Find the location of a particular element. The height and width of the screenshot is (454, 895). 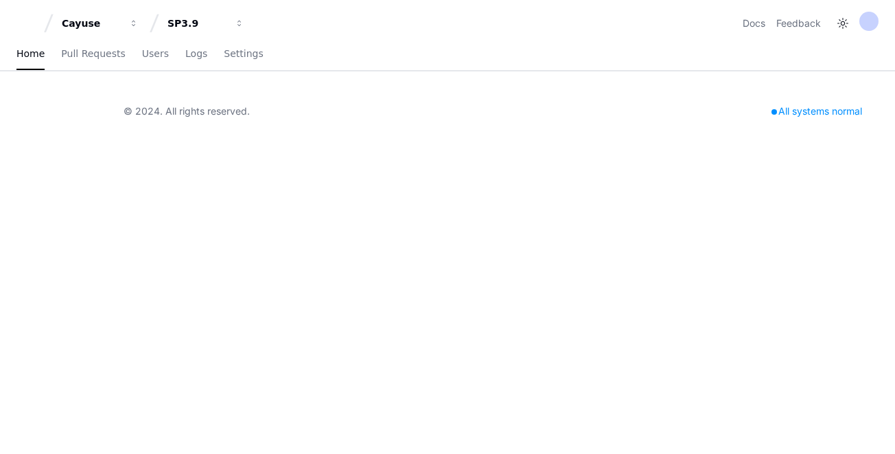

a: Users is located at coordinates (155, 54).